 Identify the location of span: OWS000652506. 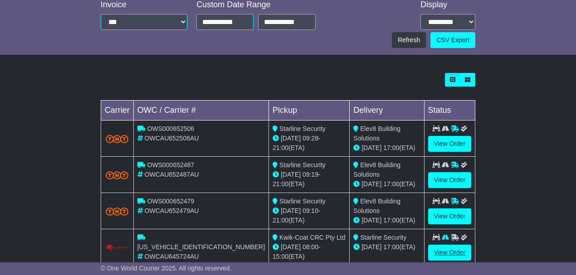
(171, 129).